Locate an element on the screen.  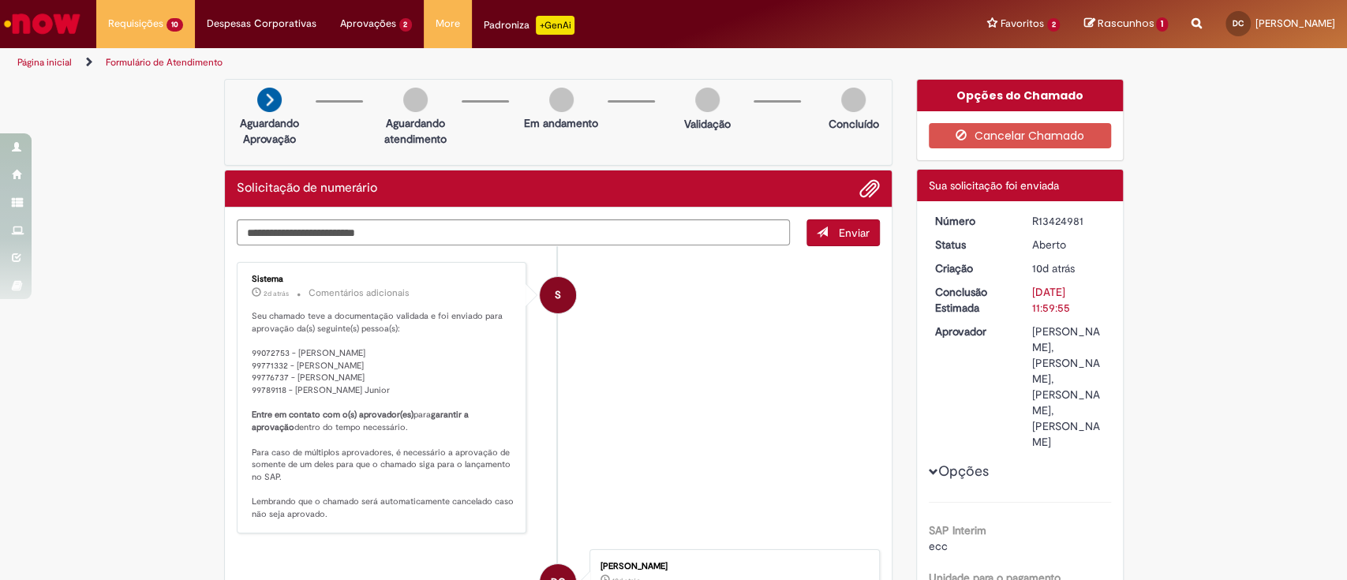
span: 2d atrás is located at coordinates (276, 294).